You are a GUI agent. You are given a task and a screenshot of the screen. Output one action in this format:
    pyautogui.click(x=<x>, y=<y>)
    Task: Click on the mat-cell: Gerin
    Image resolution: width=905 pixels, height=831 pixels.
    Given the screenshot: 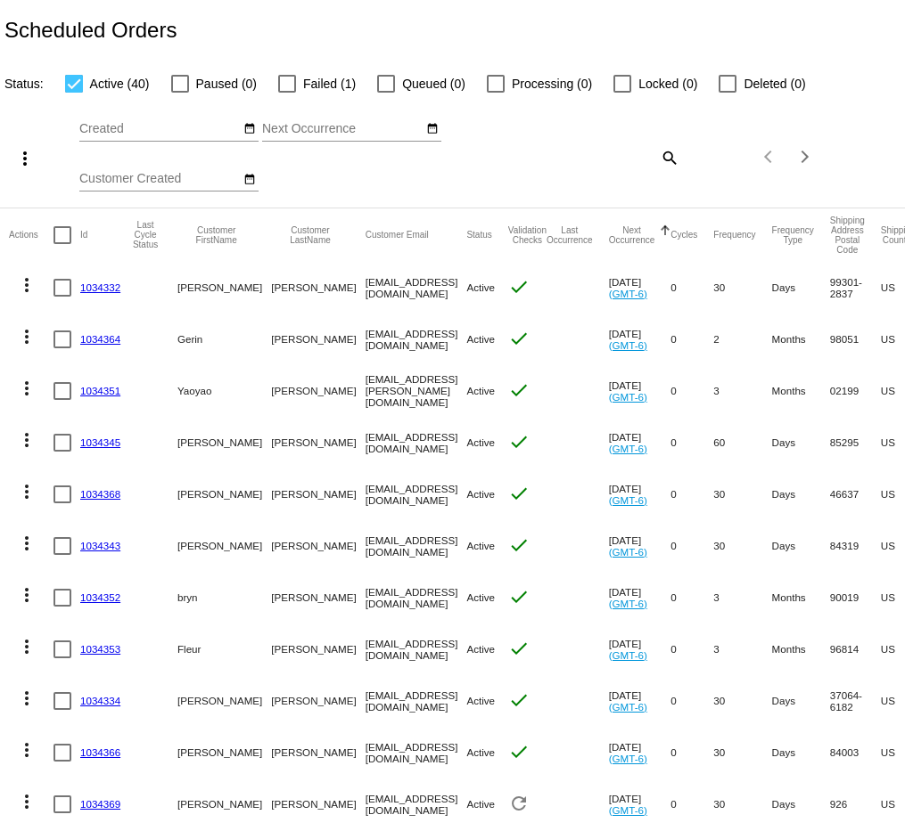 What is the action you would take?
    pyautogui.click(x=224, y=340)
    